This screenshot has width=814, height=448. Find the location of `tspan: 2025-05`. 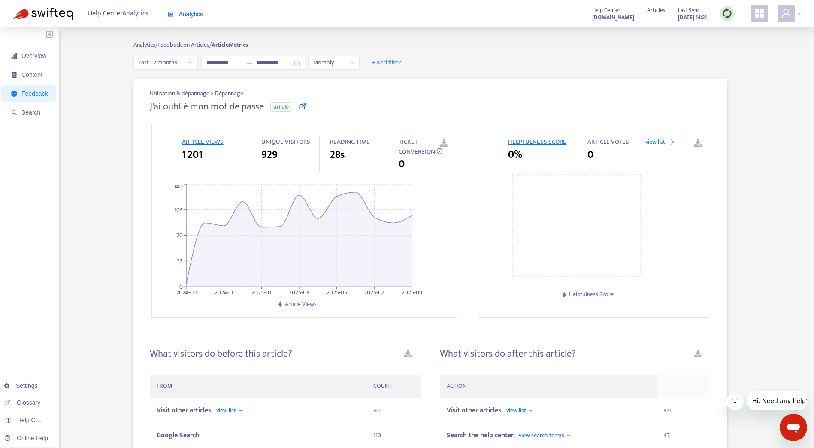

tspan: 2025-05 is located at coordinates (336, 292).